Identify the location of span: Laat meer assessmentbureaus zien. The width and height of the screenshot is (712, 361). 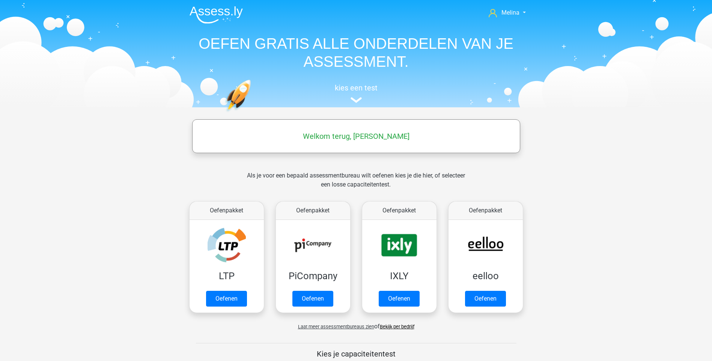
(336, 326).